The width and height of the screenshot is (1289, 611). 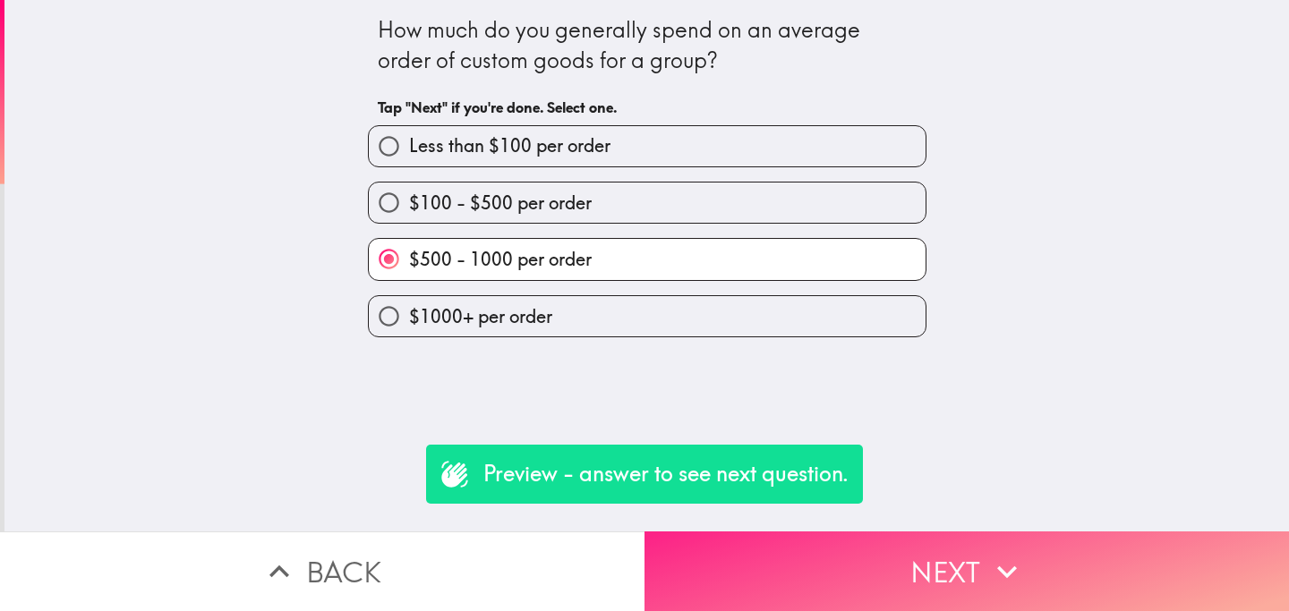 I want to click on span: $500 - 1000 per order, so click(x=500, y=260).